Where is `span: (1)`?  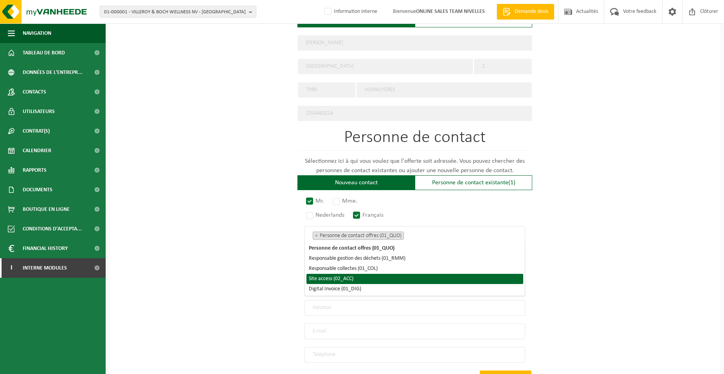
span: (1) is located at coordinates (512, 183).